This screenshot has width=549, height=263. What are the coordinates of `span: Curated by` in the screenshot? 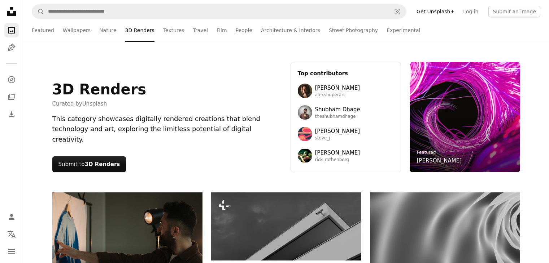 It's located at (99, 104).